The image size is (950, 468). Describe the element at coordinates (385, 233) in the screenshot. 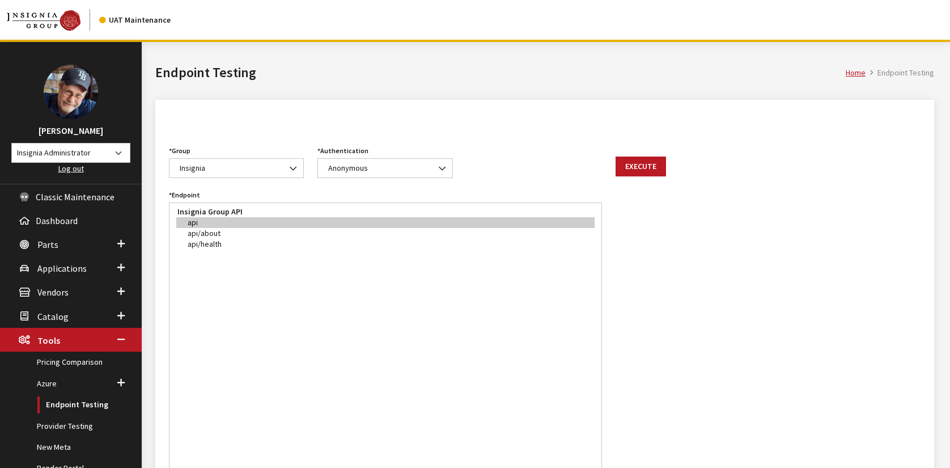

I see `option: api/about` at that location.